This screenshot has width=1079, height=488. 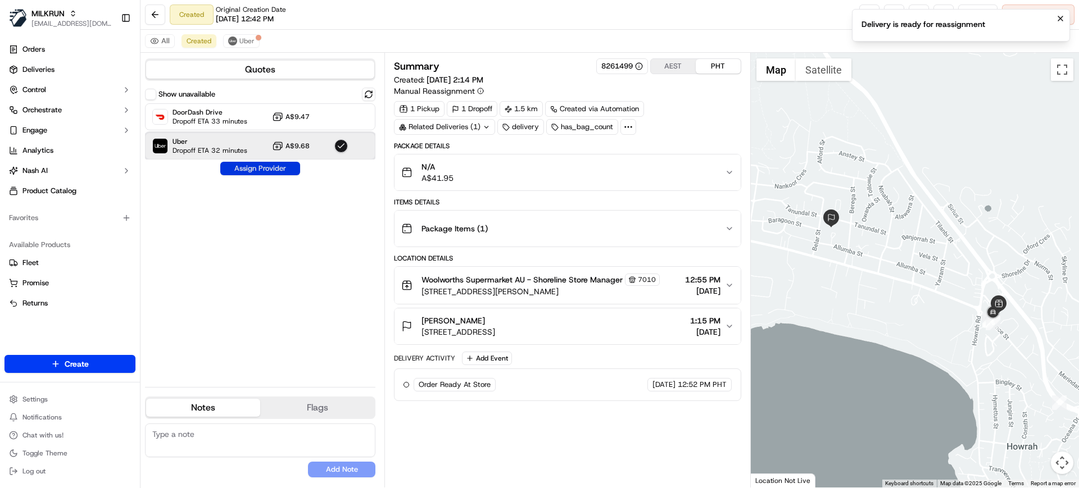 I want to click on button: Toggle Theme, so click(x=70, y=454).